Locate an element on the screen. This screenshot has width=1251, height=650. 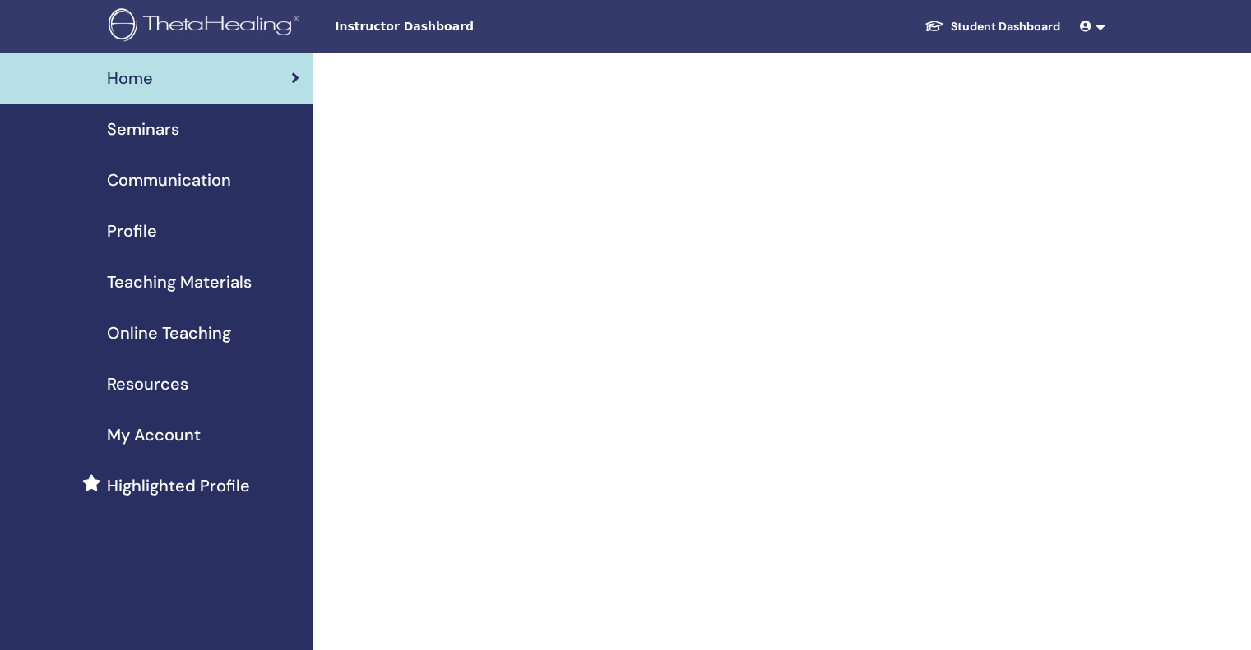
span: Seminars is located at coordinates (143, 129).